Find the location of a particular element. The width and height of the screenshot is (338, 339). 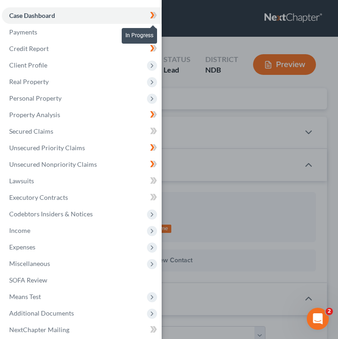

span: Unsecured Nonpriority Claims is located at coordinates (53, 164).